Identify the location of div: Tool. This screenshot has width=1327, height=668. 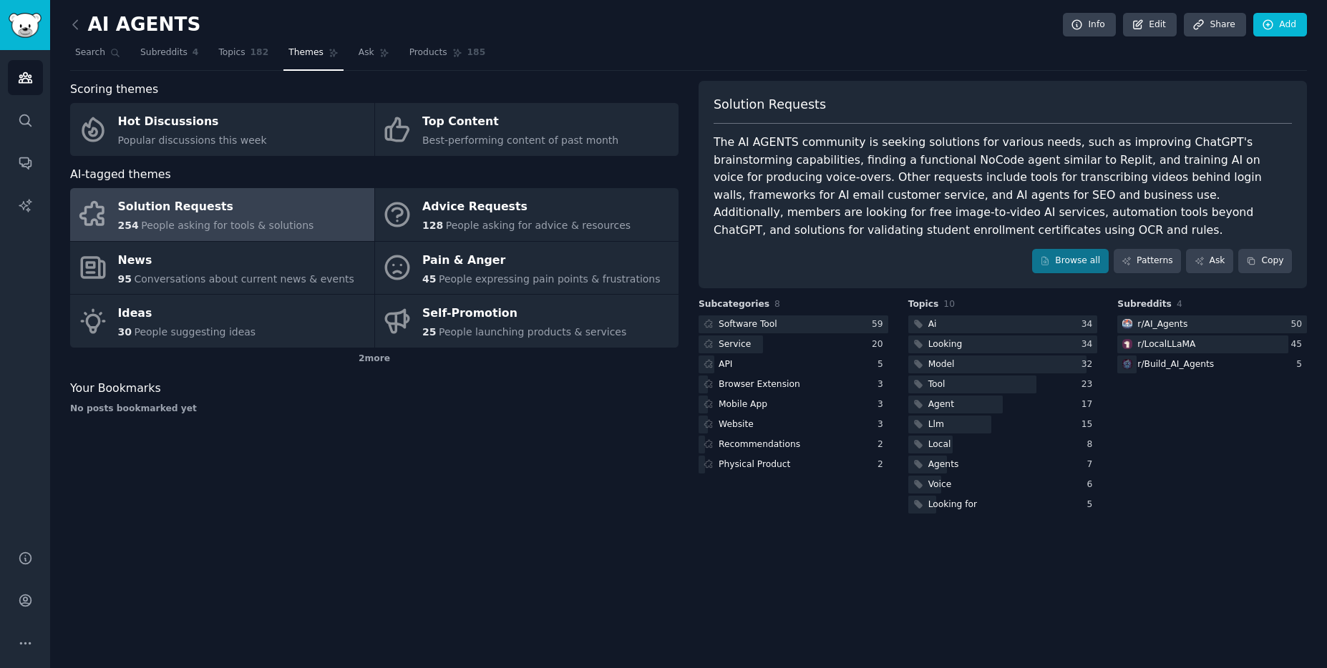
(937, 385).